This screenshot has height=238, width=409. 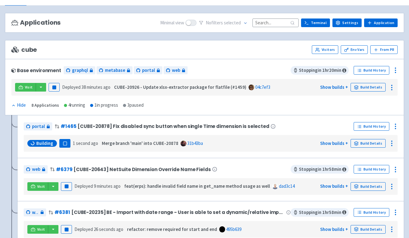 I want to click on time: 9 minutes ago, so click(x=107, y=186).